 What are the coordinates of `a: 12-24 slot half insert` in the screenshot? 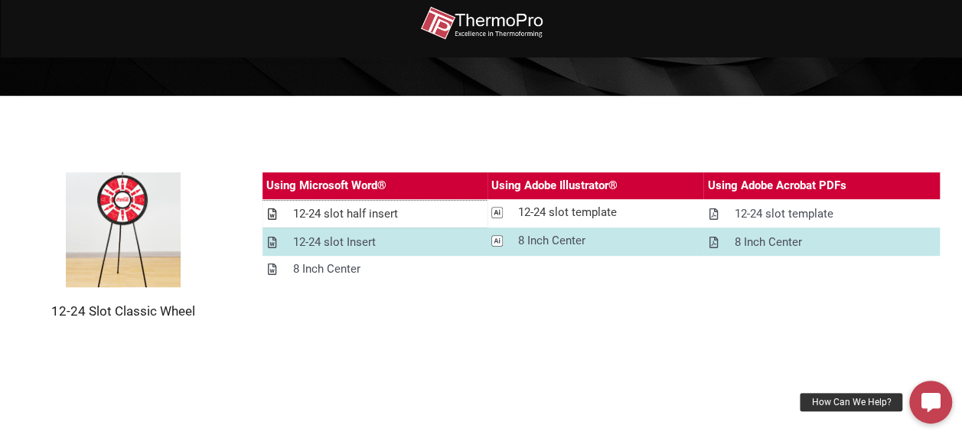 It's located at (375, 214).